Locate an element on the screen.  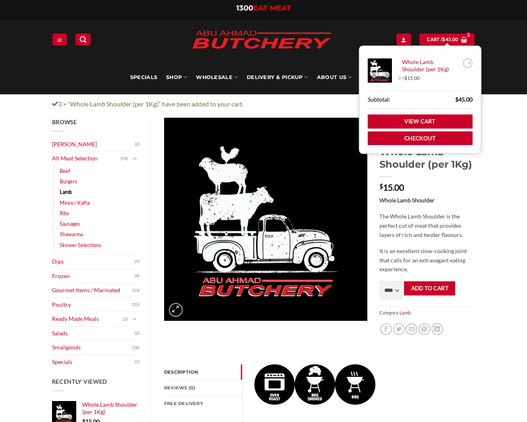
a: Burgers is located at coordinates (69, 181).